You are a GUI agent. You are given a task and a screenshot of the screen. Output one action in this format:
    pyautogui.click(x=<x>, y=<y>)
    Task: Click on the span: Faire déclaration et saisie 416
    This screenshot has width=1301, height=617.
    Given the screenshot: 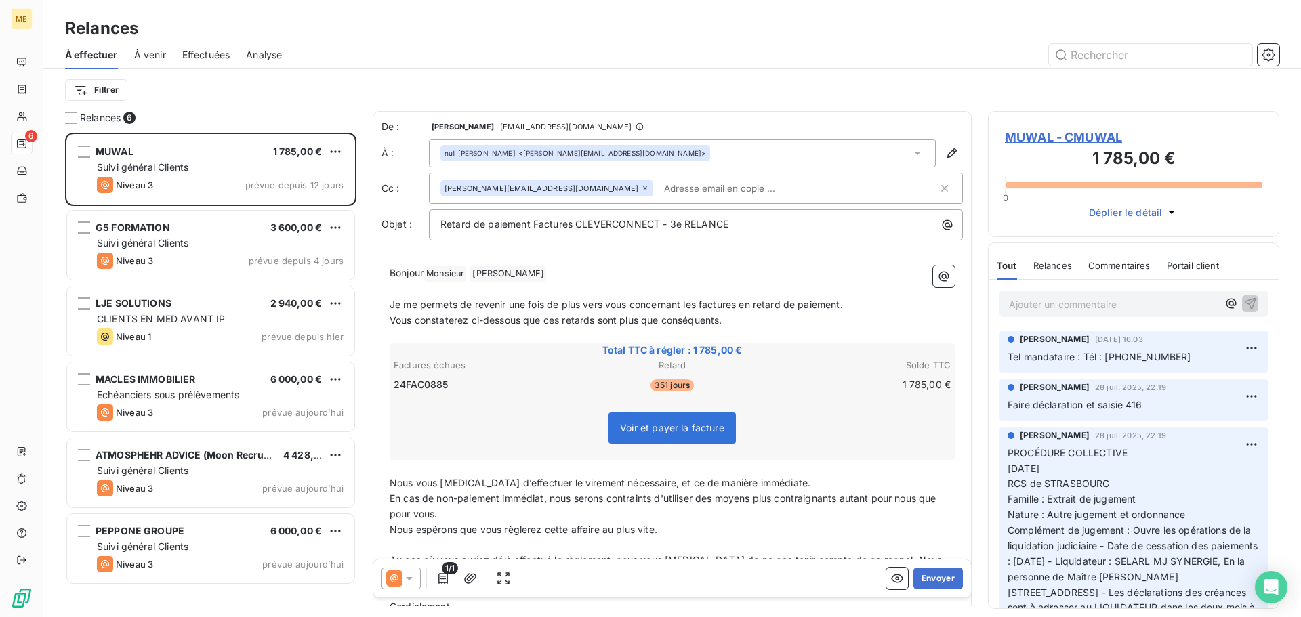 What is the action you would take?
    pyautogui.click(x=1075, y=404)
    